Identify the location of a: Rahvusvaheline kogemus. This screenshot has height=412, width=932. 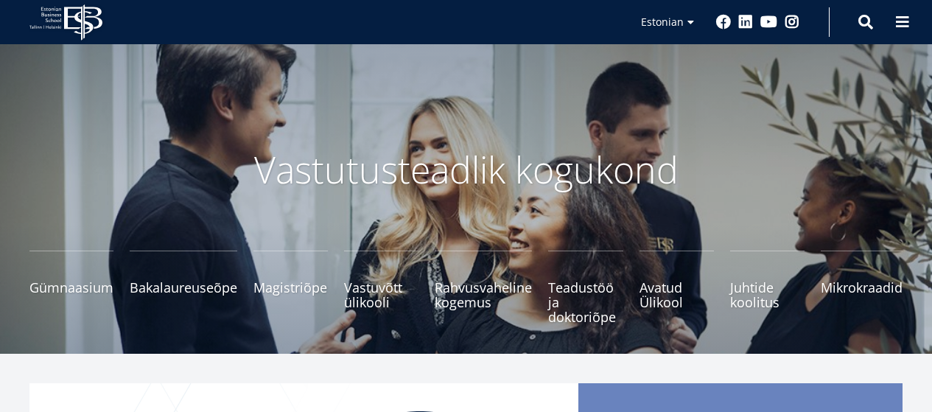
(483, 287).